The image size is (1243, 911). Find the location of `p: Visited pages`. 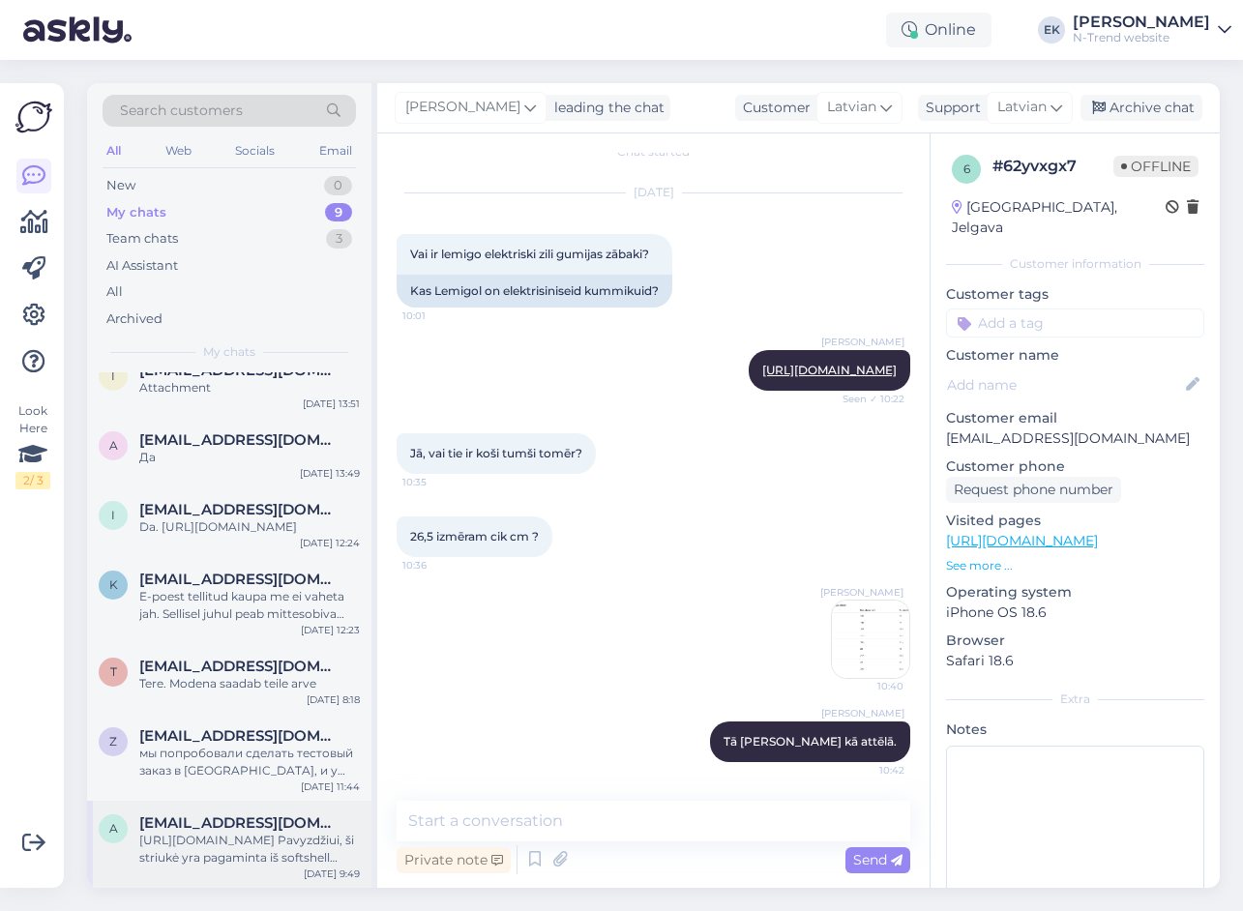

p: Visited pages is located at coordinates (1075, 520).